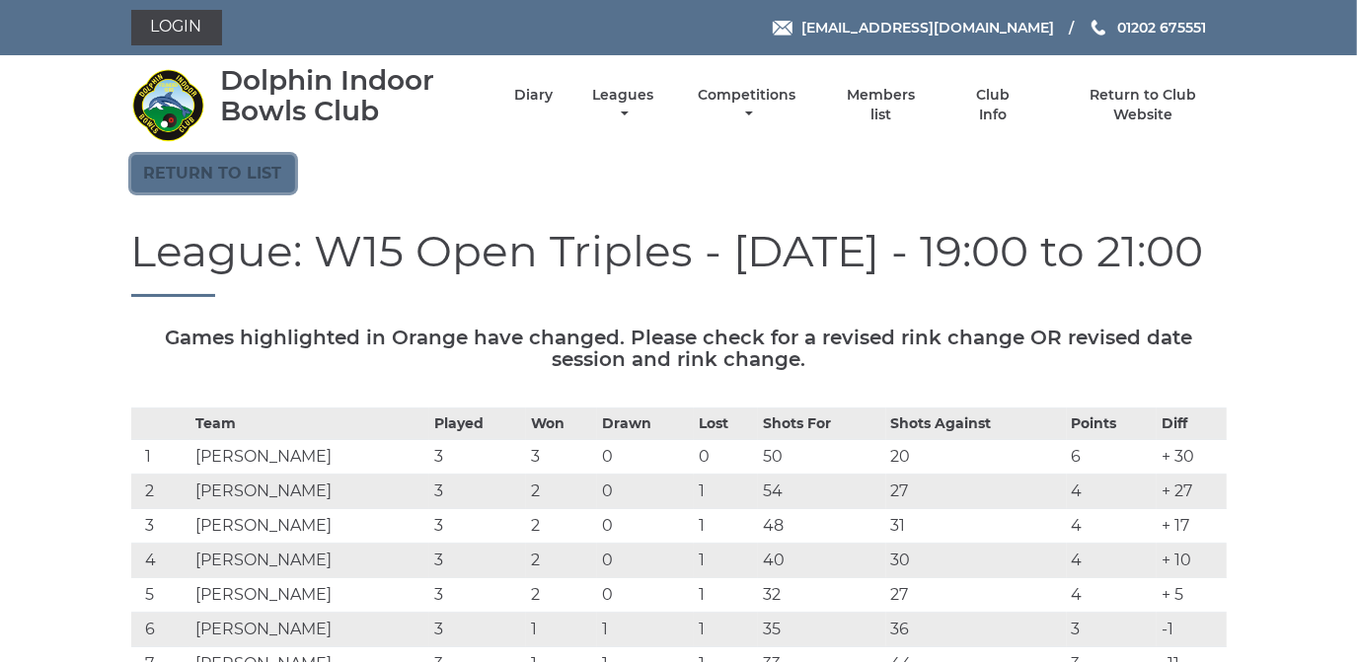  I want to click on td: + 5, so click(1191, 595).